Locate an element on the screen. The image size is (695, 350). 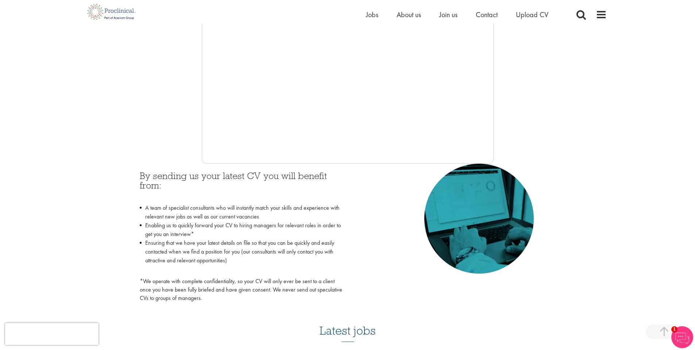
a: Jobs is located at coordinates (372, 15).